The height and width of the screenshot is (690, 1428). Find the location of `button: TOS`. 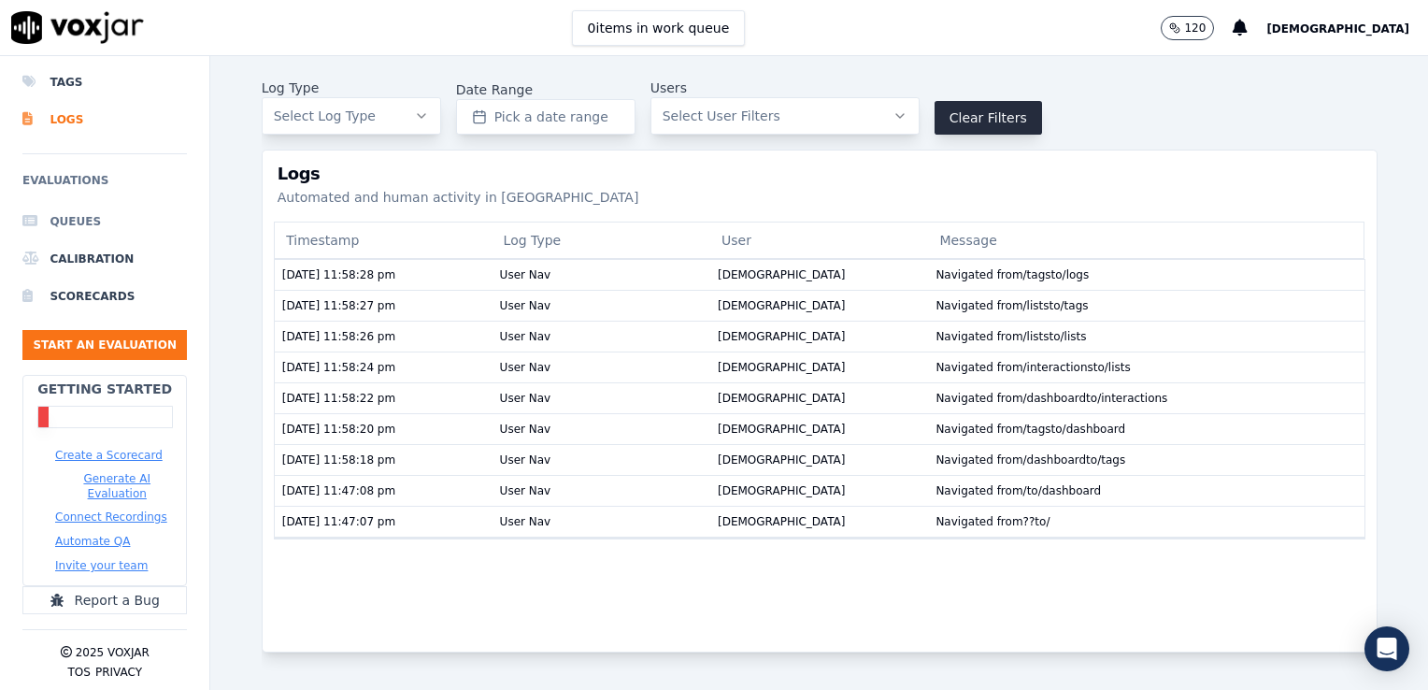

button: TOS is located at coordinates (78, 672).